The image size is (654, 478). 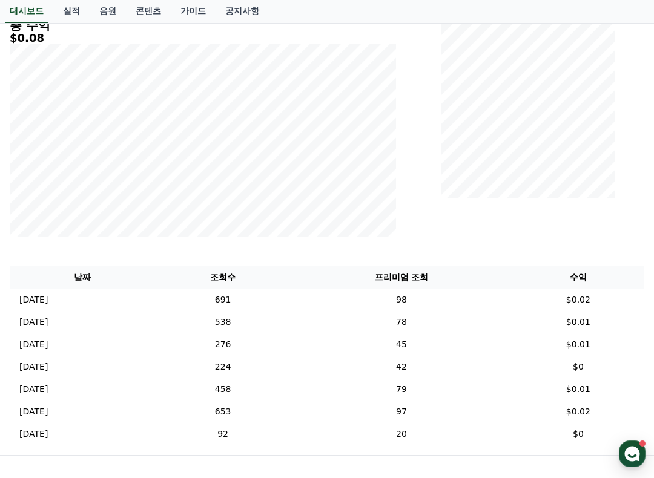 What do you see at coordinates (203, 38) in the screenshot?
I see `h5: $0.08` at bounding box center [203, 38].